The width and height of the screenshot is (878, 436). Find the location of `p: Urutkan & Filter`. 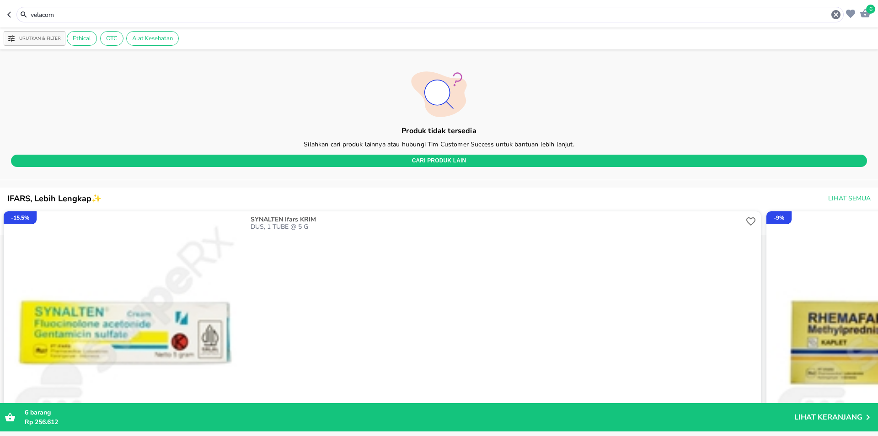

p: Urutkan & Filter is located at coordinates (40, 38).